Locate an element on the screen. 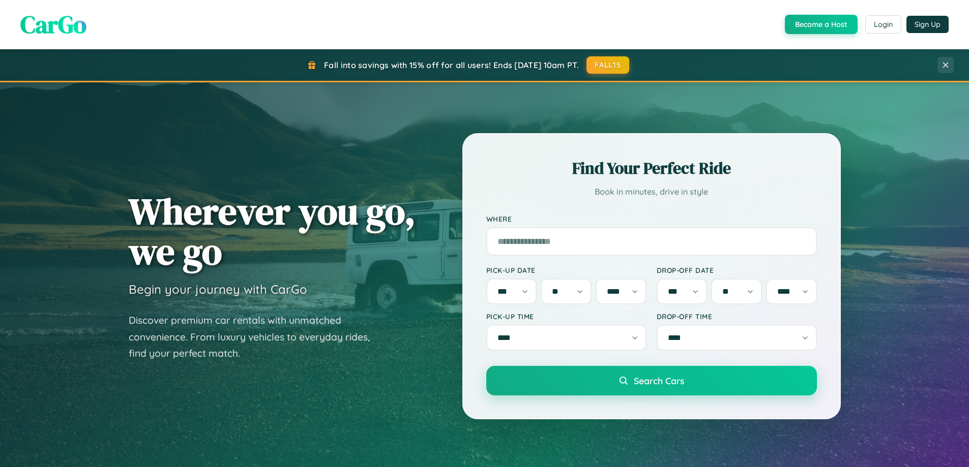 This screenshot has width=969, height=467. label: Pick-up Date is located at coordinates (566, 270).